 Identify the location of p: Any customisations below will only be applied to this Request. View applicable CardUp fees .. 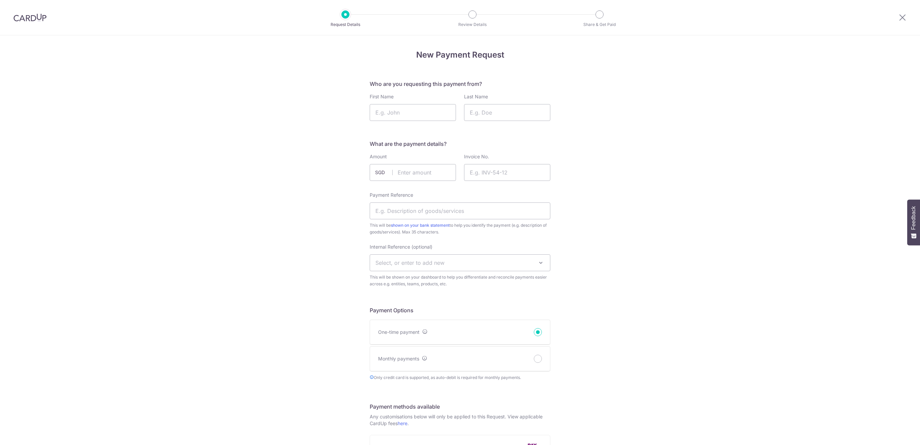
(460, 420).